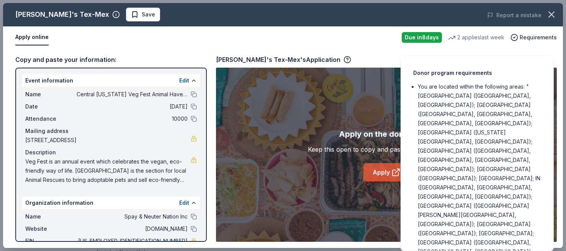  I want to click on div: Apply on the donor's site, so click(386, 134).